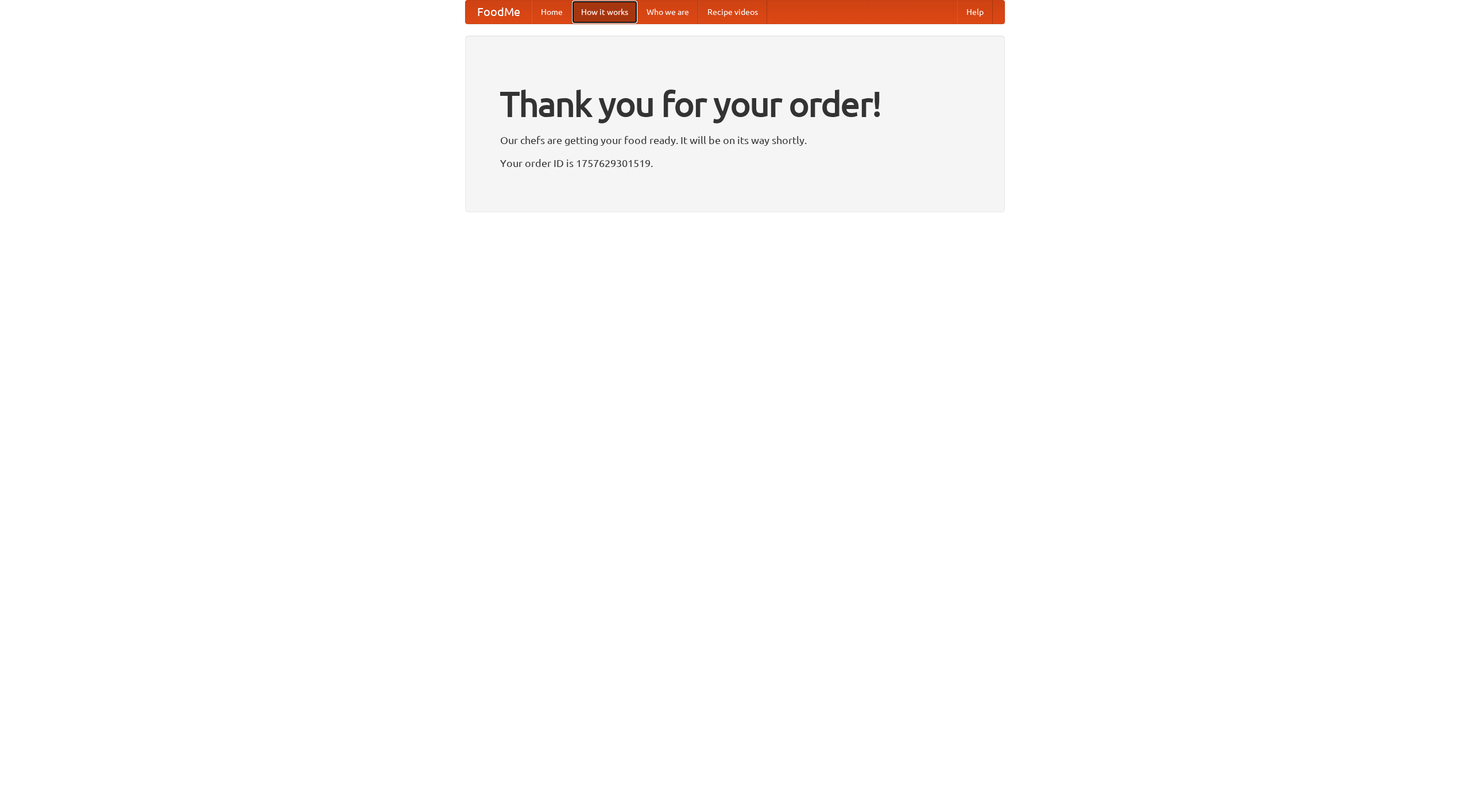 This screenshot has width=1470, height=812. What do you see at coordinates (735, 163) in the screenshot?
I see `p: Your order ID is 1757629301519.` at bounding box center [735, 163].